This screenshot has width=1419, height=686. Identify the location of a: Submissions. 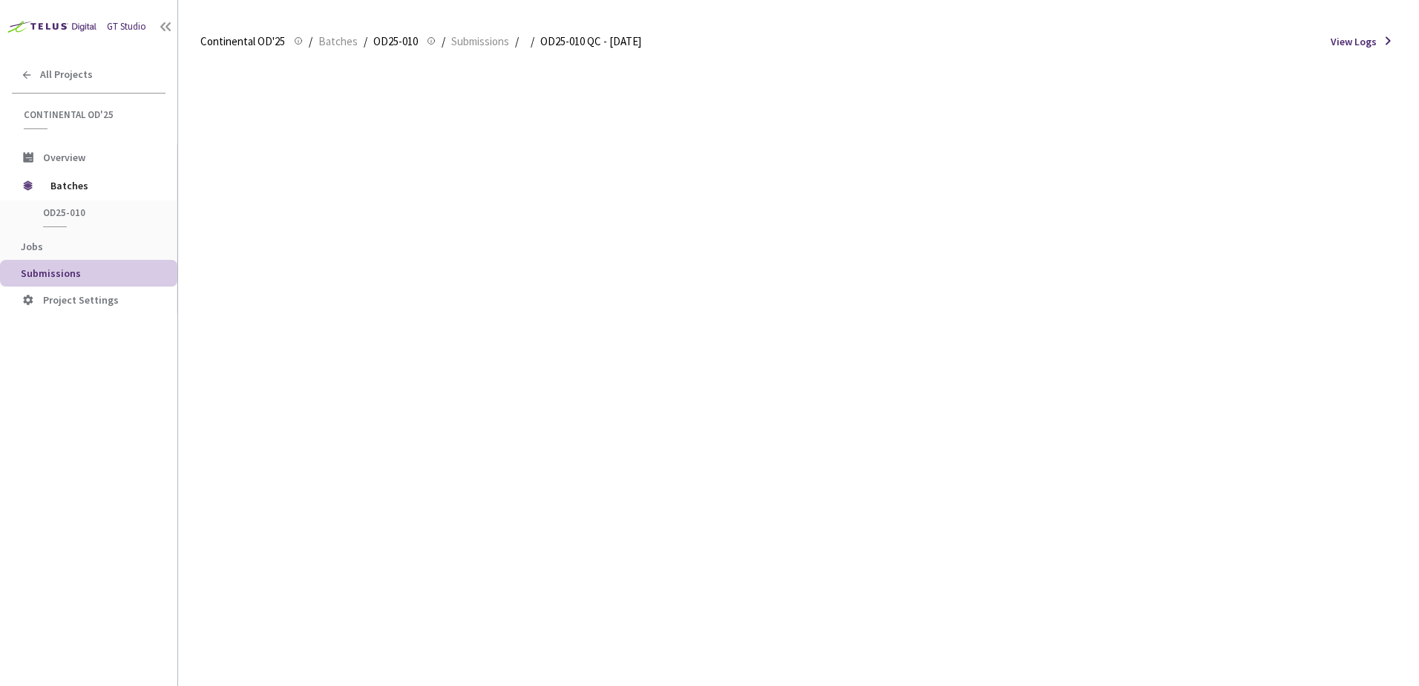
(480, 41).